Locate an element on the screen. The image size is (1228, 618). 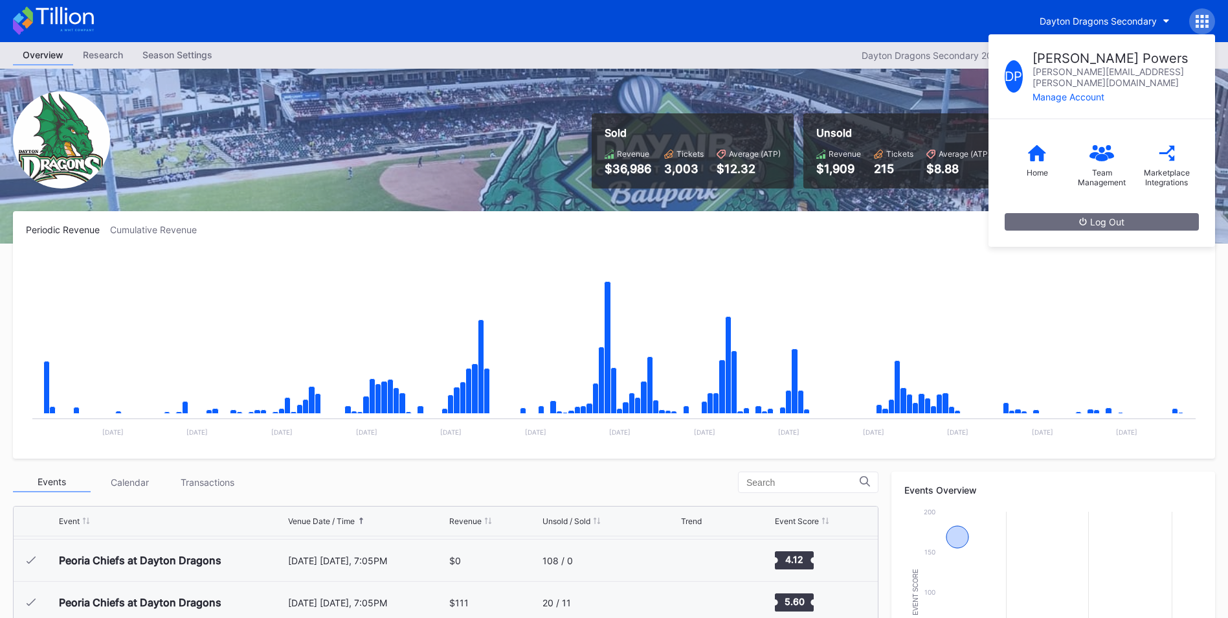
div: $1,909 is located at coordinates (839, 168).